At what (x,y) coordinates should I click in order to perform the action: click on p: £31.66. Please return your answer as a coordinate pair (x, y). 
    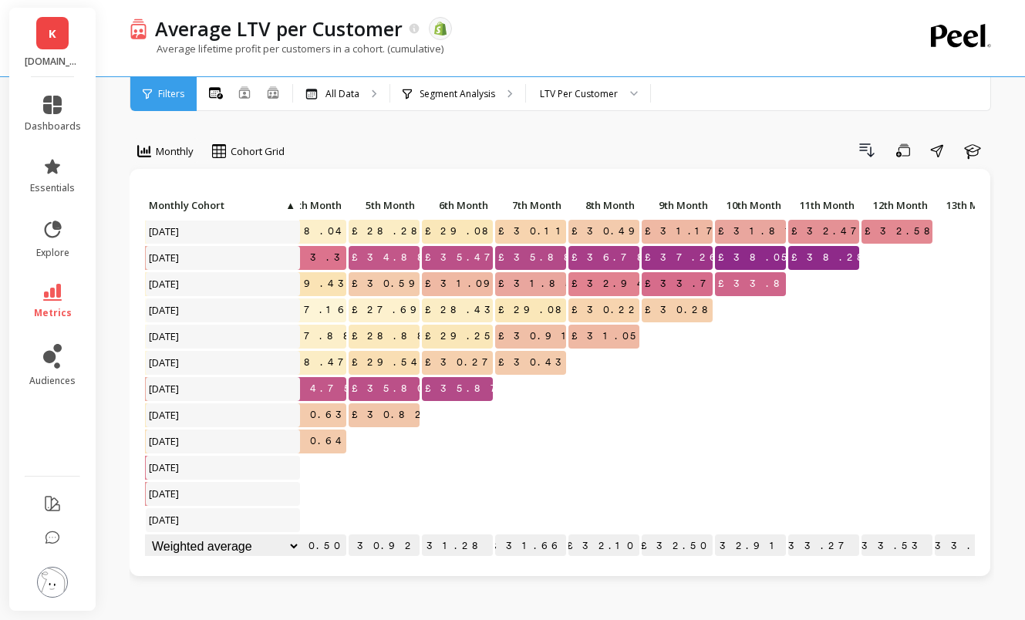
    Looking at the image, I should click on (531, 546).